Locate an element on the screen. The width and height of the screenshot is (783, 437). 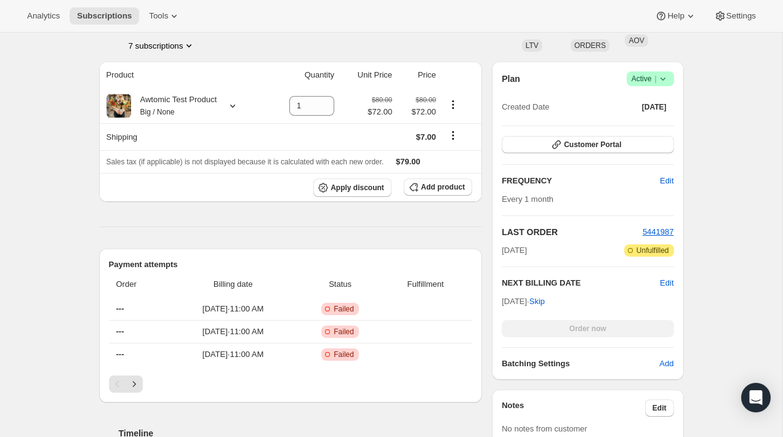
span: Sales tax (if applicable) is not displayed because it is calculated with each new order. is located at coordinates (245, 162).